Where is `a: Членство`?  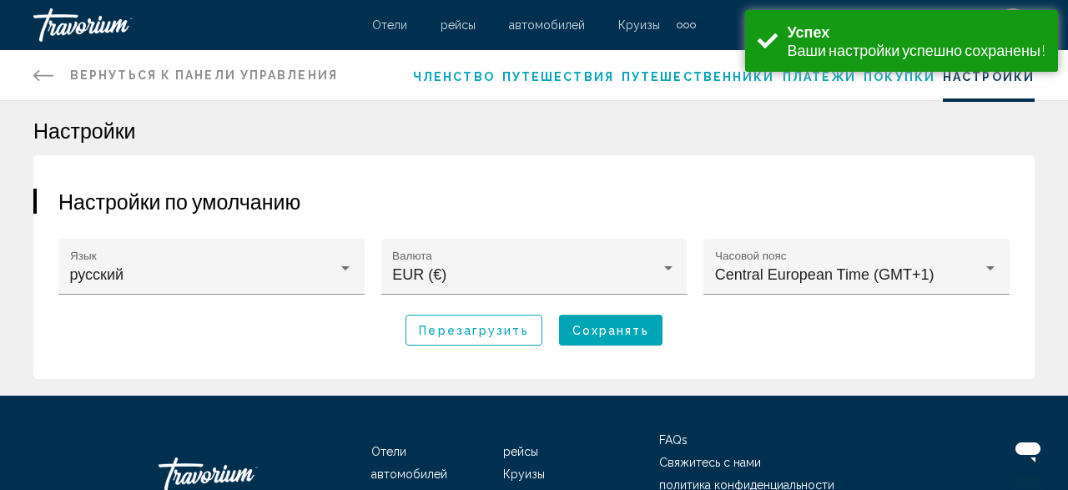
a: Членство is located at coordinates (454, 77).